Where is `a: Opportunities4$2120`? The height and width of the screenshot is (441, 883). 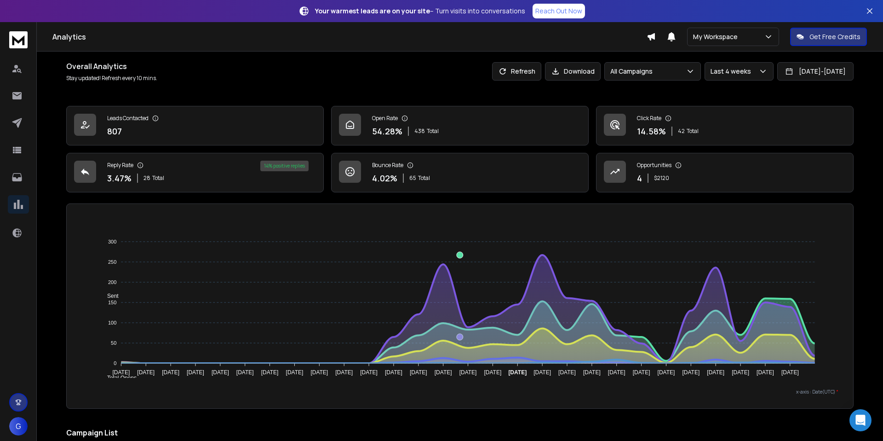 a: Opportunities4$2120 is located at coordinates (725, 173).